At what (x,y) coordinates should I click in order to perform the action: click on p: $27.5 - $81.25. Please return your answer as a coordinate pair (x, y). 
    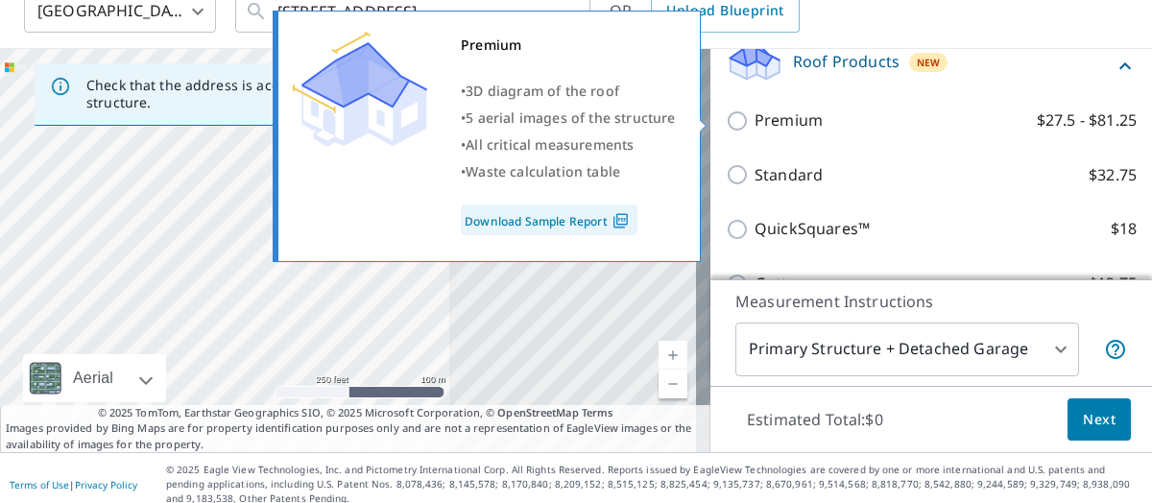
    Looking at the image, I should click on (1087, 120).